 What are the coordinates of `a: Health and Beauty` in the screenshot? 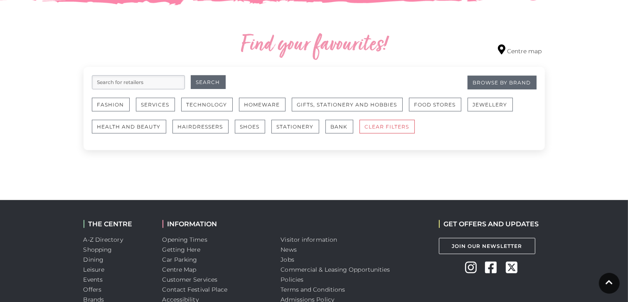 It's located at (132, 130).